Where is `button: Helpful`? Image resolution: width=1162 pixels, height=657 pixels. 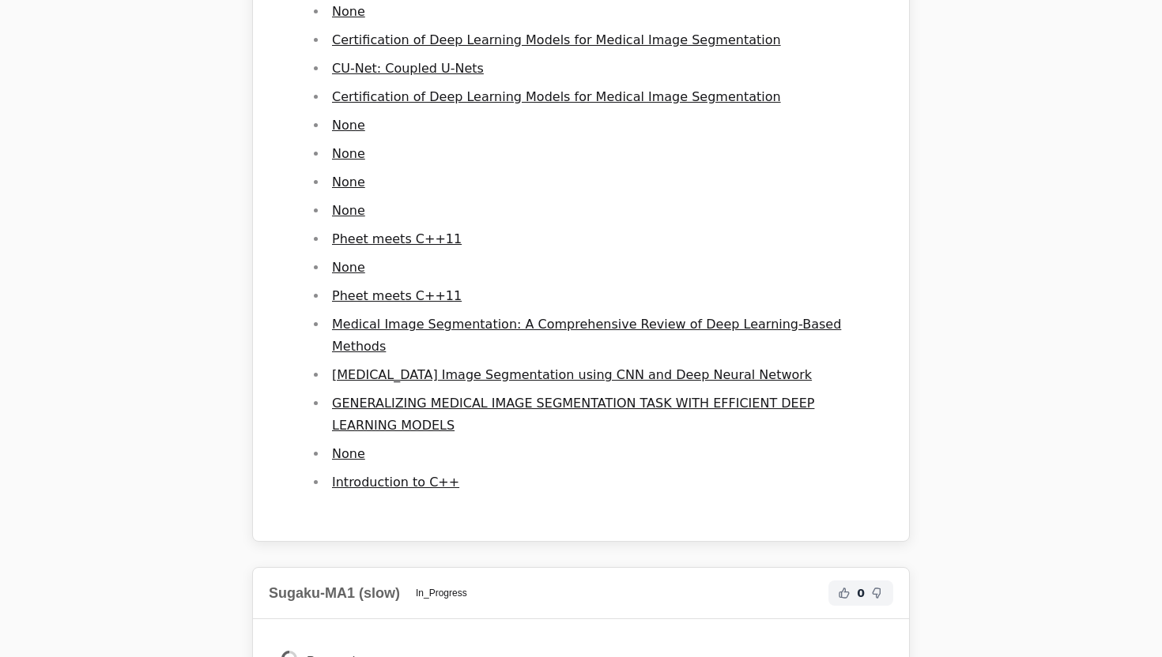
button: Helpful is located at coordinates (844, 593).